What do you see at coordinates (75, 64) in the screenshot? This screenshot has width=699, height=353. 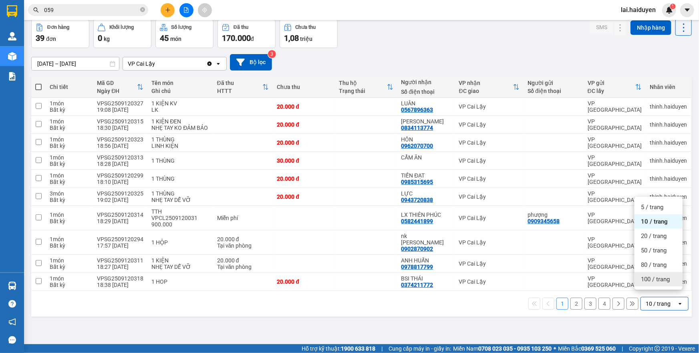 I see `input: Select a date range.` at bounding box center [75, 64].